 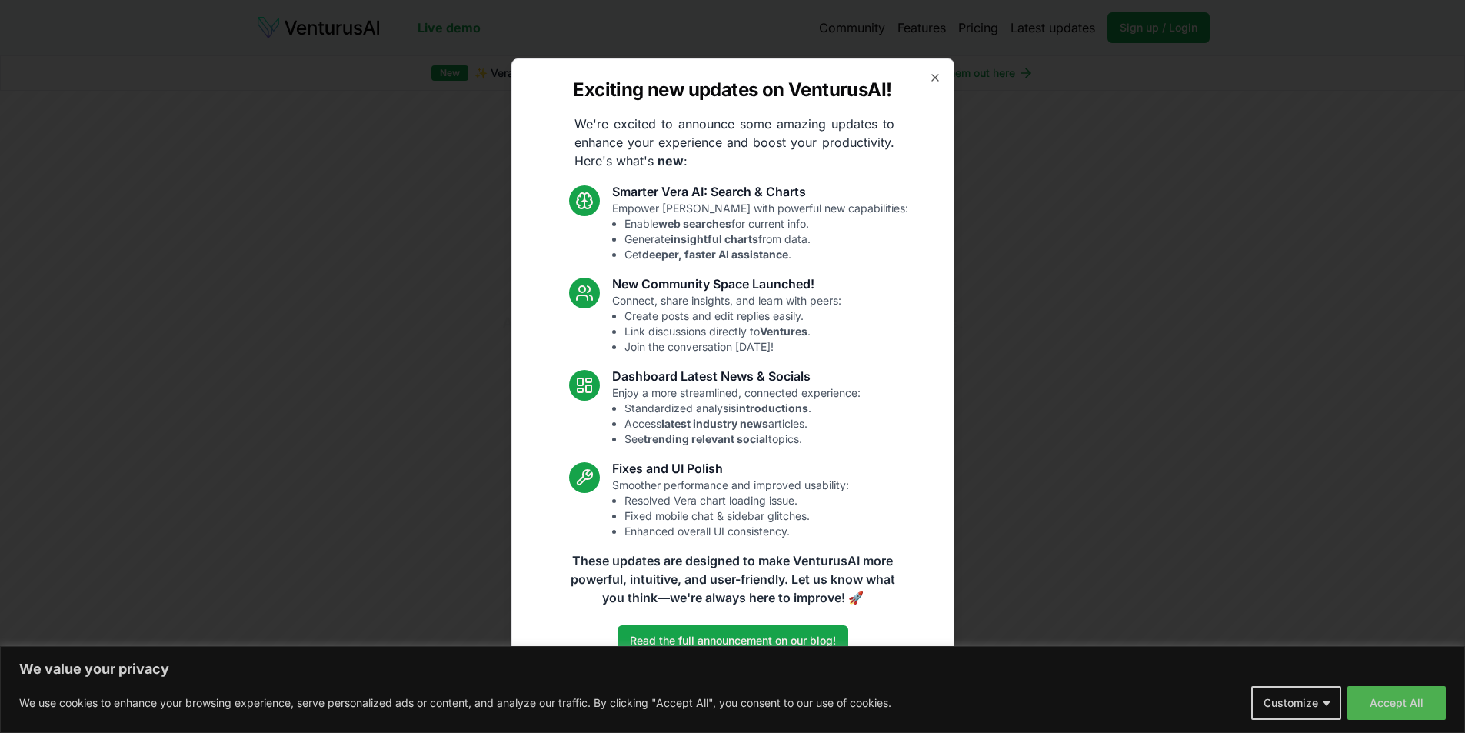 I want to click on li: Create posts and edit replies easily., so click(x=733, y=316).